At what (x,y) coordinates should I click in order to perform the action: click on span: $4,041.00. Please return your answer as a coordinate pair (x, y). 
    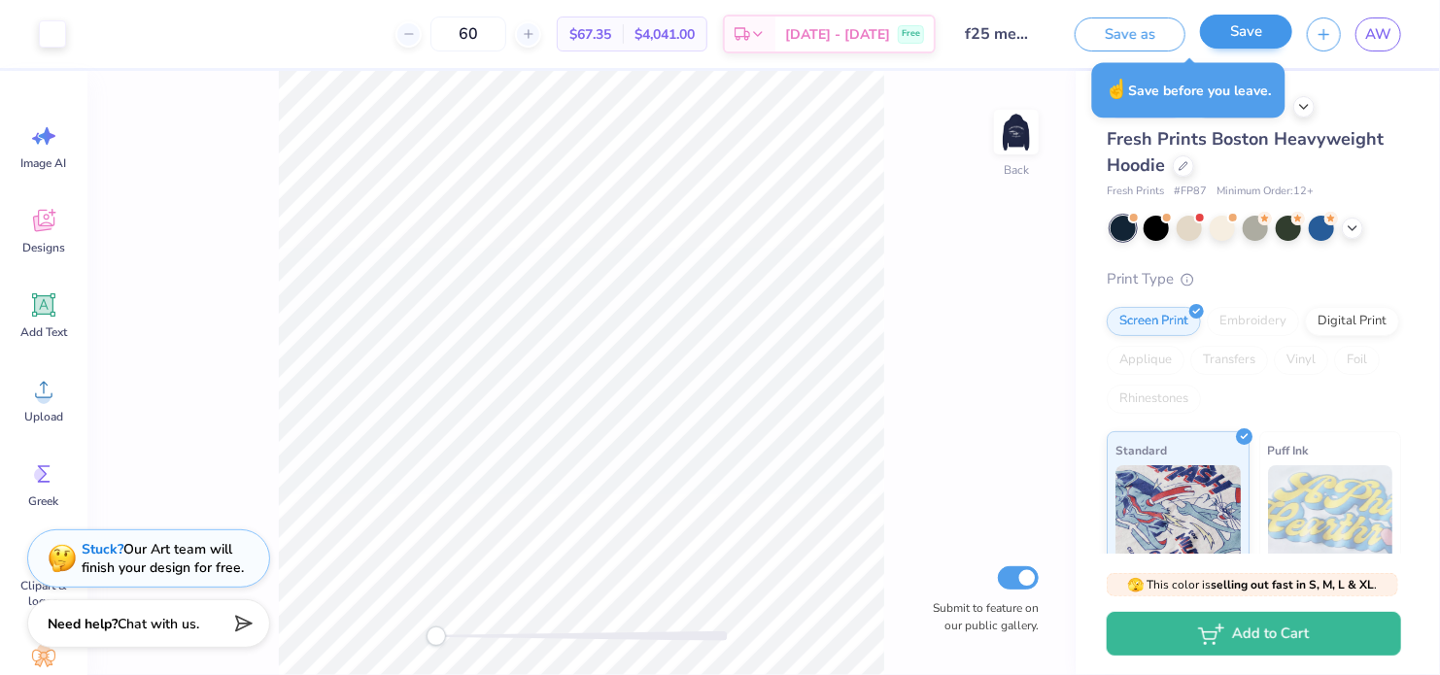
    Looking at the image, I should click on (665, 34).